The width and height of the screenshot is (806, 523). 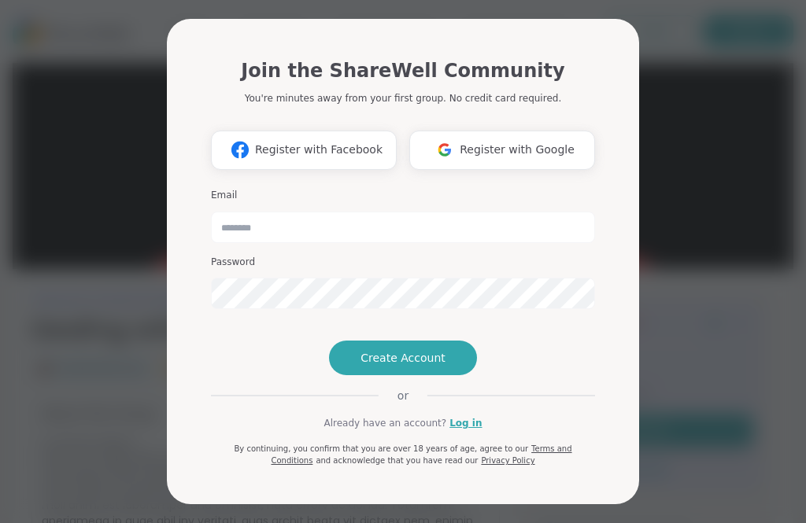 What do you see at coordinates (397, 460) in the screenshot?
I see `span: and acknowledge that you have read our` at bounding box center [397, 460].